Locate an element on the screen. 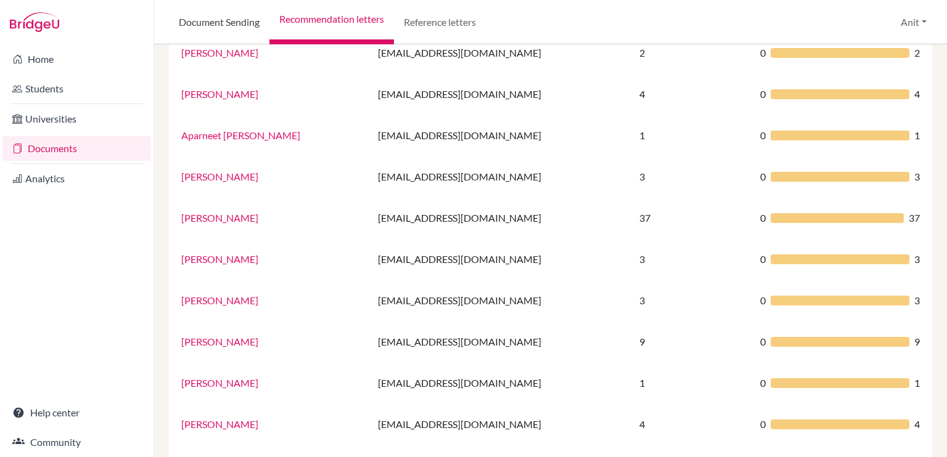 This screenshot has width=947, height=457. td: 9 is located at coordinates (692, 342).